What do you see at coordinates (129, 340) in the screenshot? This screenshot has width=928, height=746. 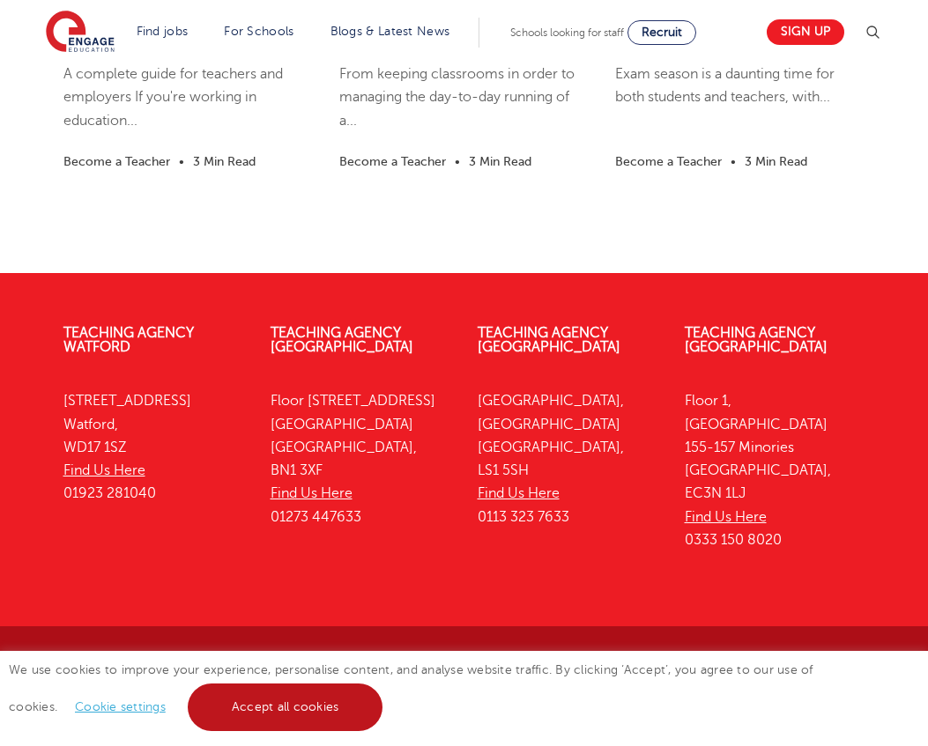 I see `a: Teaching Agency Watford` at bounding box center [129, 340].